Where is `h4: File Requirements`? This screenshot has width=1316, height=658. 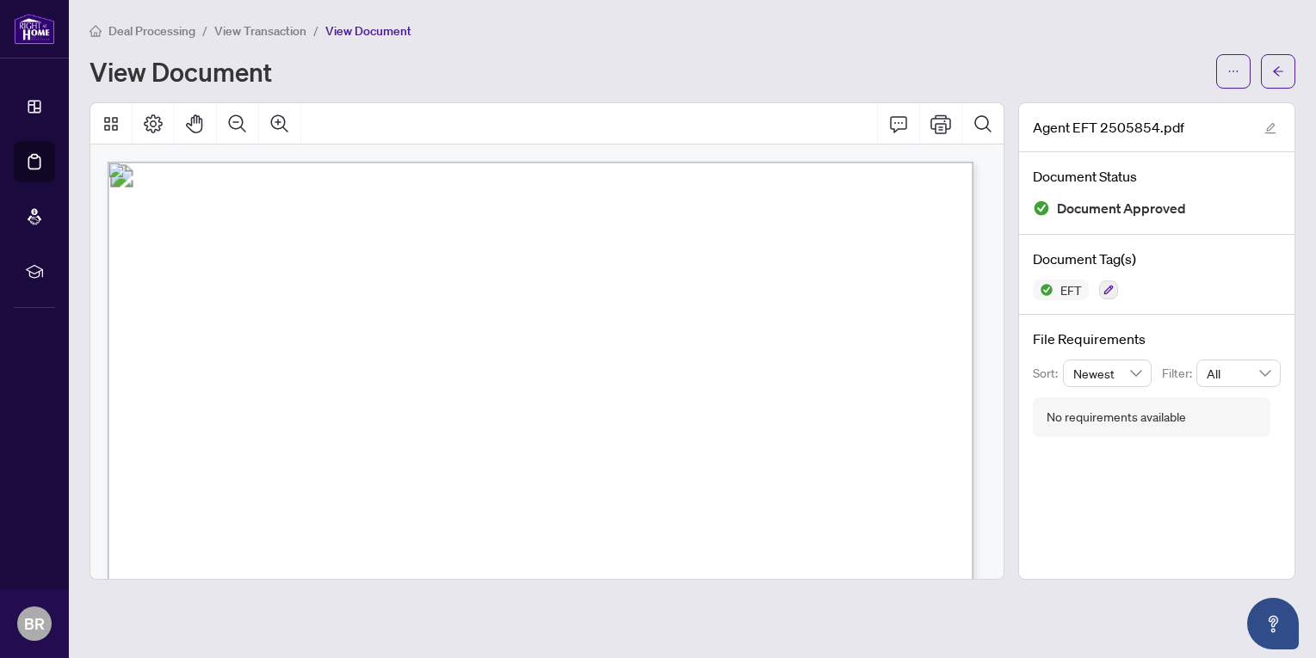 h4: File Requirements is located at coordinates (1157, 339).